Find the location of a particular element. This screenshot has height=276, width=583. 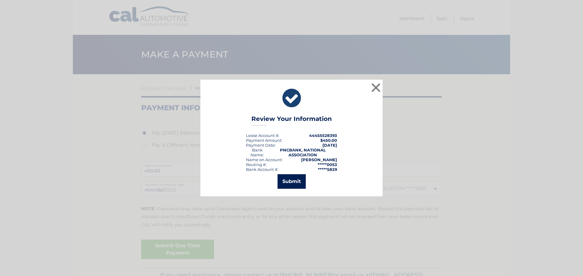

span: Payment Date is located at coordinates (260, 145).